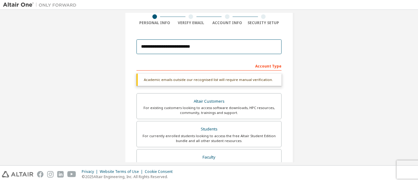 The width and height of the screenshot is (418, 183). What do you see at coordinates (129, 177) in the screenshot?
I see `p: © 2025 Altair Engineering, Inc. All Rights Reserved.` at bounding box center [129, 177].